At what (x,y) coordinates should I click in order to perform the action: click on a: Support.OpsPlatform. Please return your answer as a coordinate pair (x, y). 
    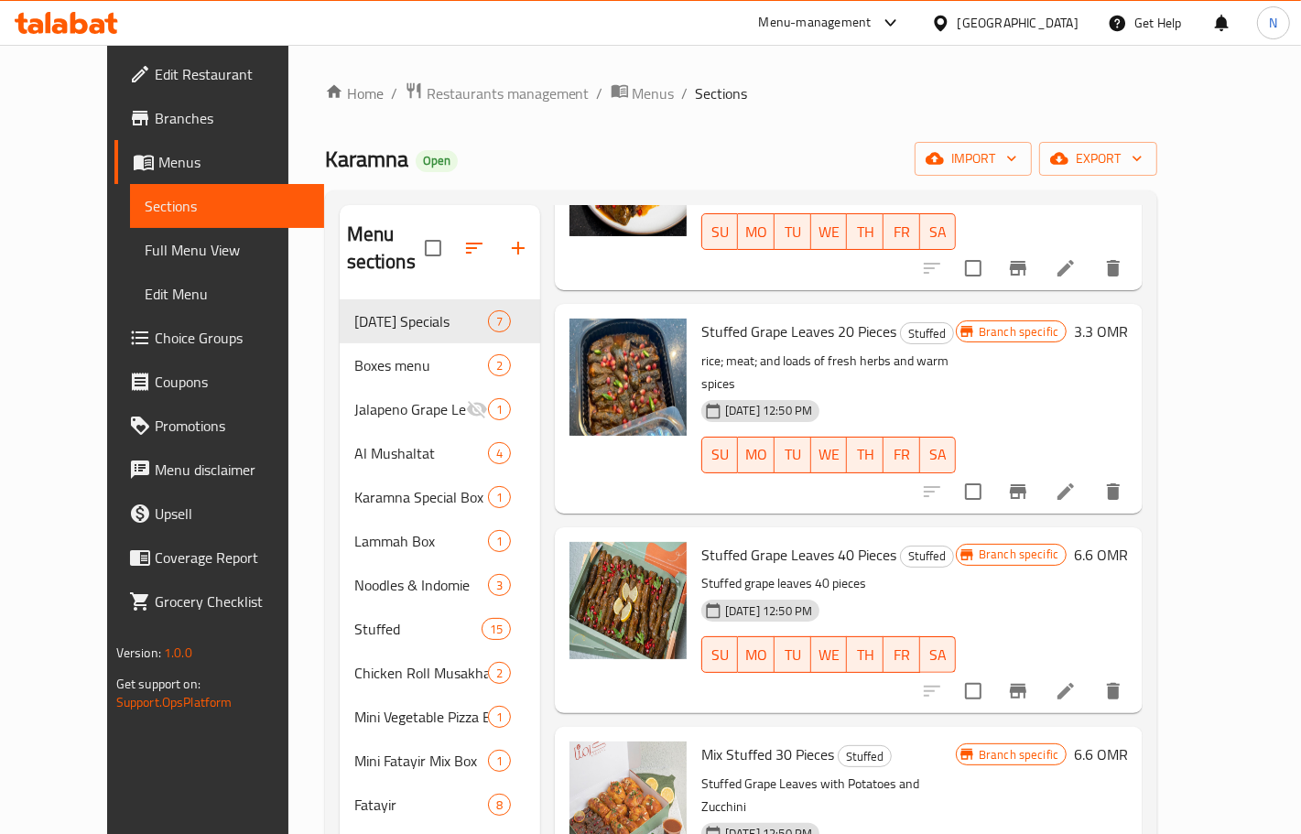
    Looking at the image, I should click on (174, 702).